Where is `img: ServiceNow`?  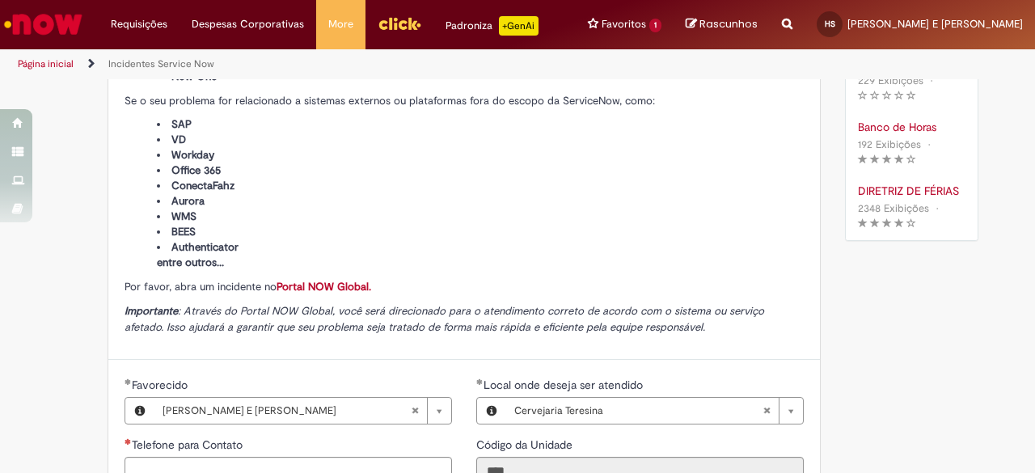
img: ServiceNow is located at coordinates (43, 24).